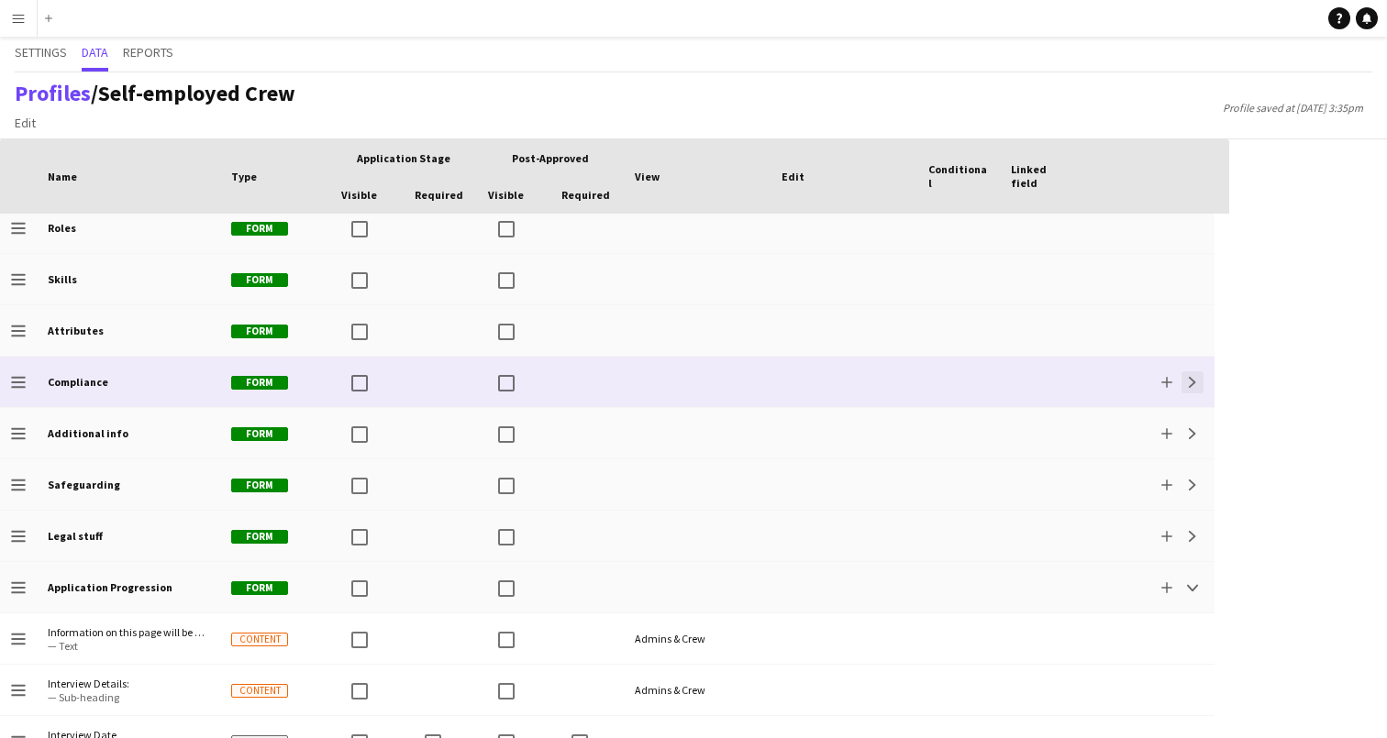 The width and height of the screenshot is (1387, 738). What do you see at coordinates (61, 227) in the screenshot?
I see `b: Roles` at bounding box center [61, 227].